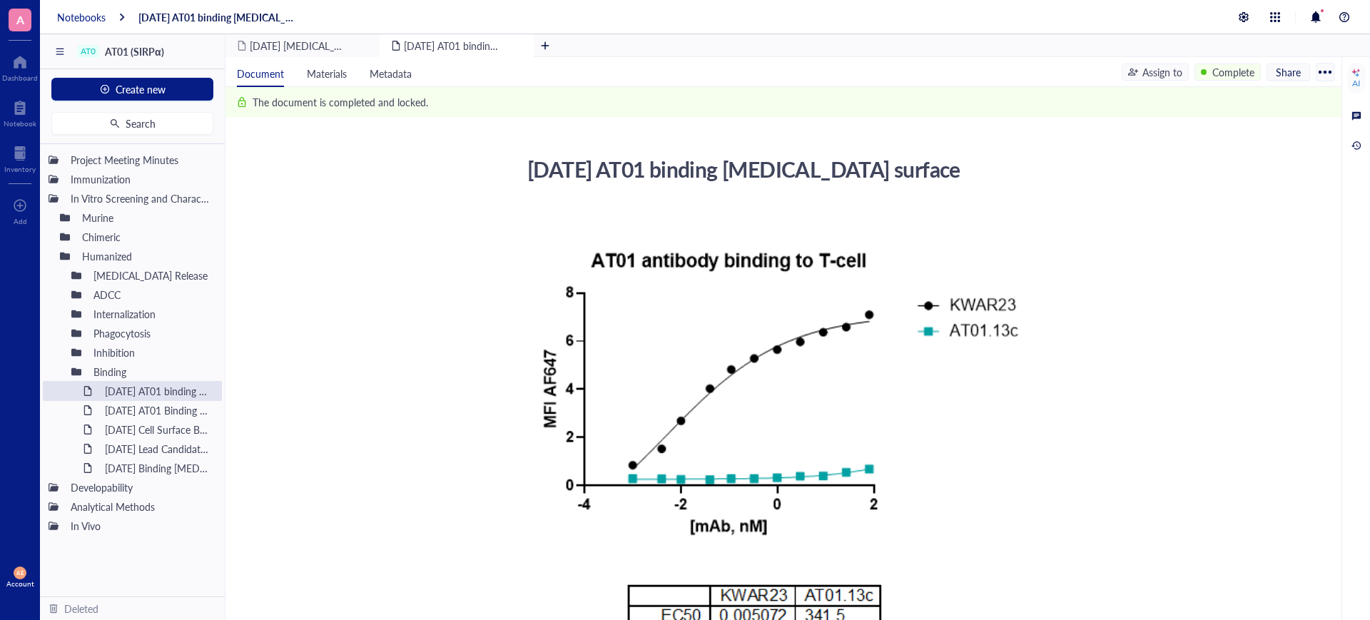 This screenshot has height=620, width=1370. Describe the element at coordinates (20, 112) in the screenshot. I see `a: Notebook` at that location.